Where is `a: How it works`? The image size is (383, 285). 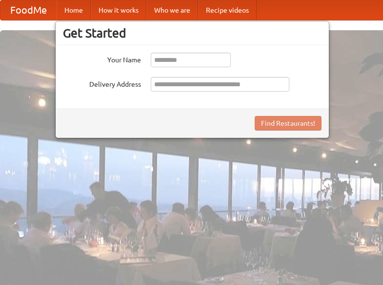 a: How it works is located at coordinates (119, 10).